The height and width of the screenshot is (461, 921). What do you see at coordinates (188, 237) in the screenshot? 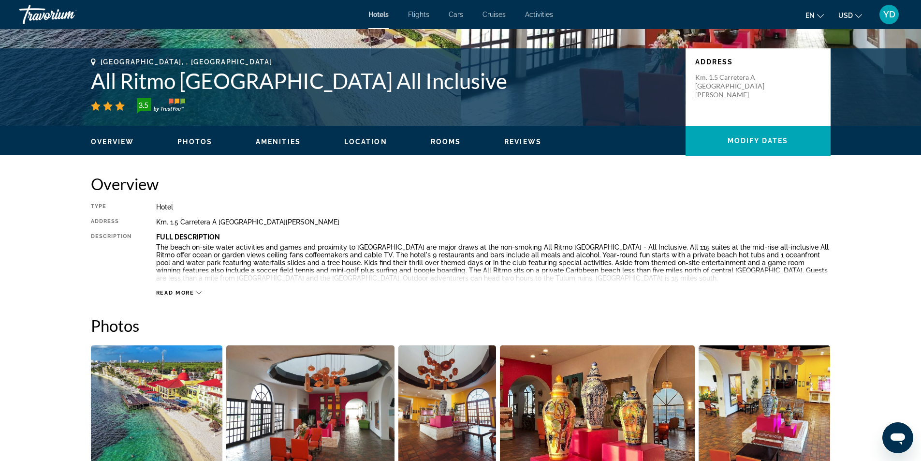
I see `b: Full Description` at bounding box center [188, 237].